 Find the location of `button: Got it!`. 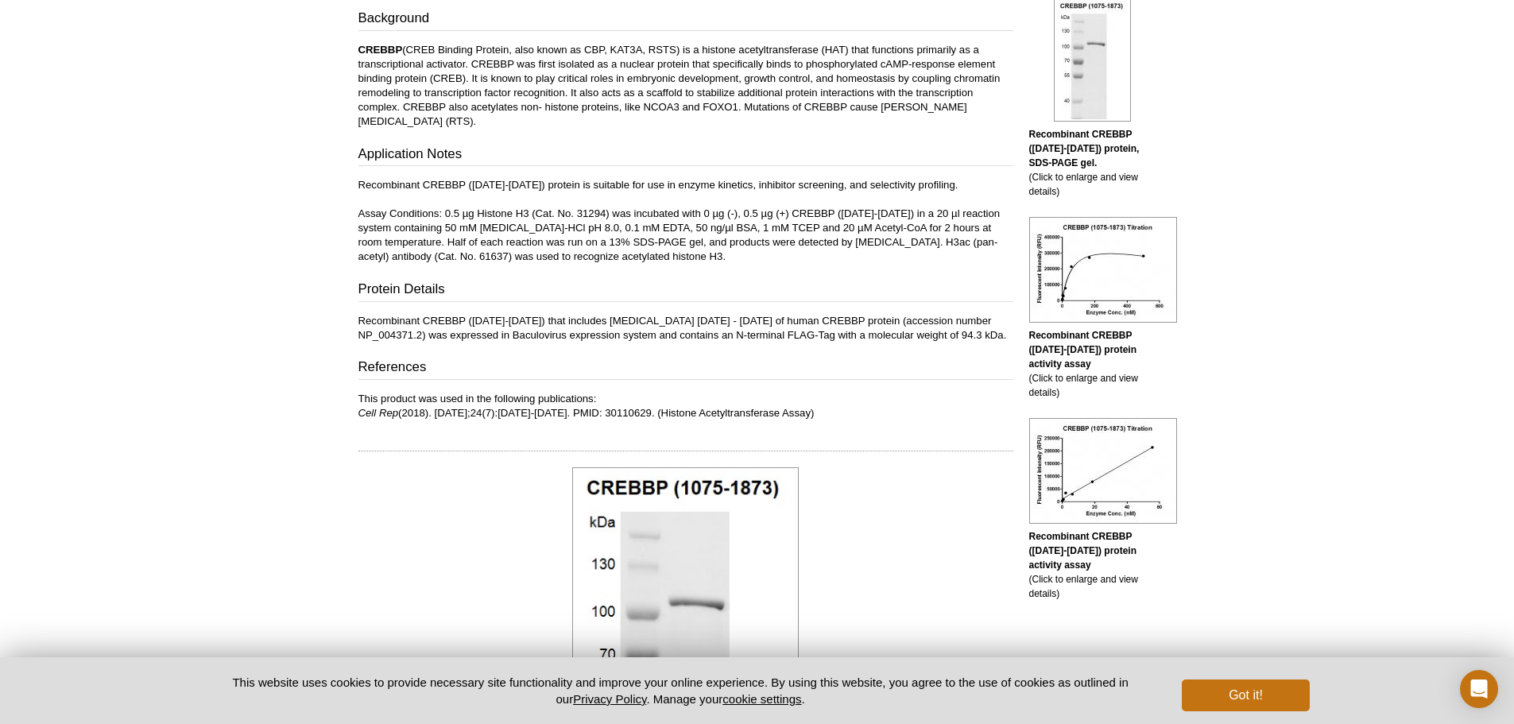

button: Got it! is located at coordinates (1245, 695).